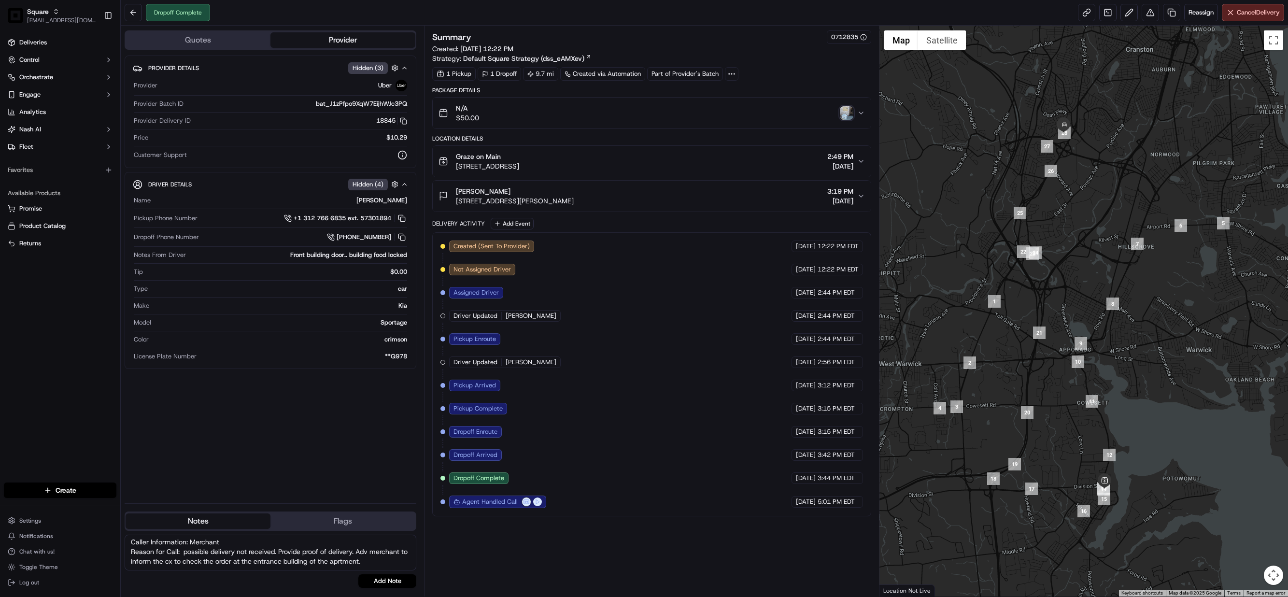 This screenshot has height=597, width=1288. What do you see at coordinates (60, 193) in the screenshot?
I see `div: Available Products` at bounding box center [60, 193].